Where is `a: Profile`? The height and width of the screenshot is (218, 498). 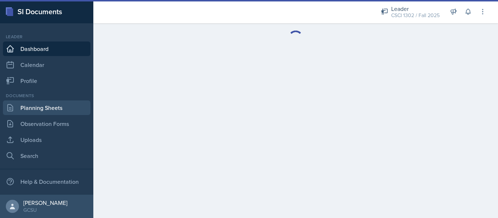 a: Profile is located at coordinates (47, 81).